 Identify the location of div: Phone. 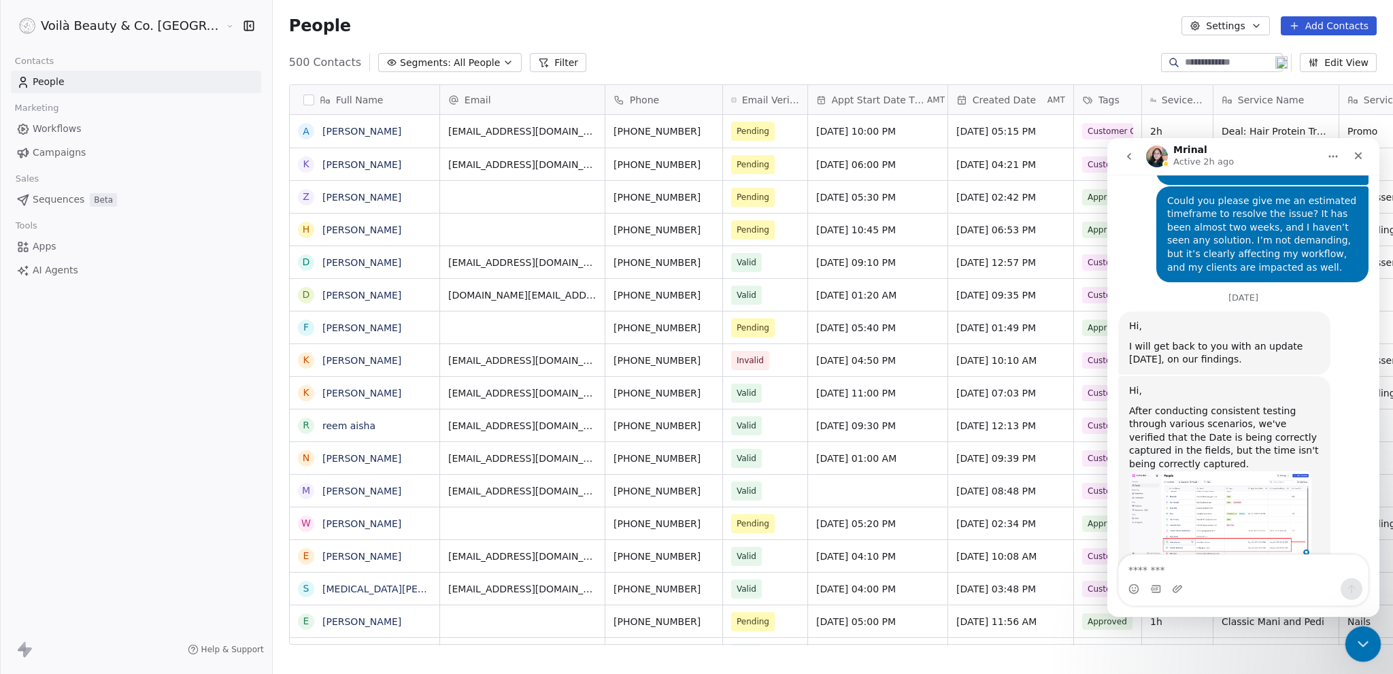
(664, 99).